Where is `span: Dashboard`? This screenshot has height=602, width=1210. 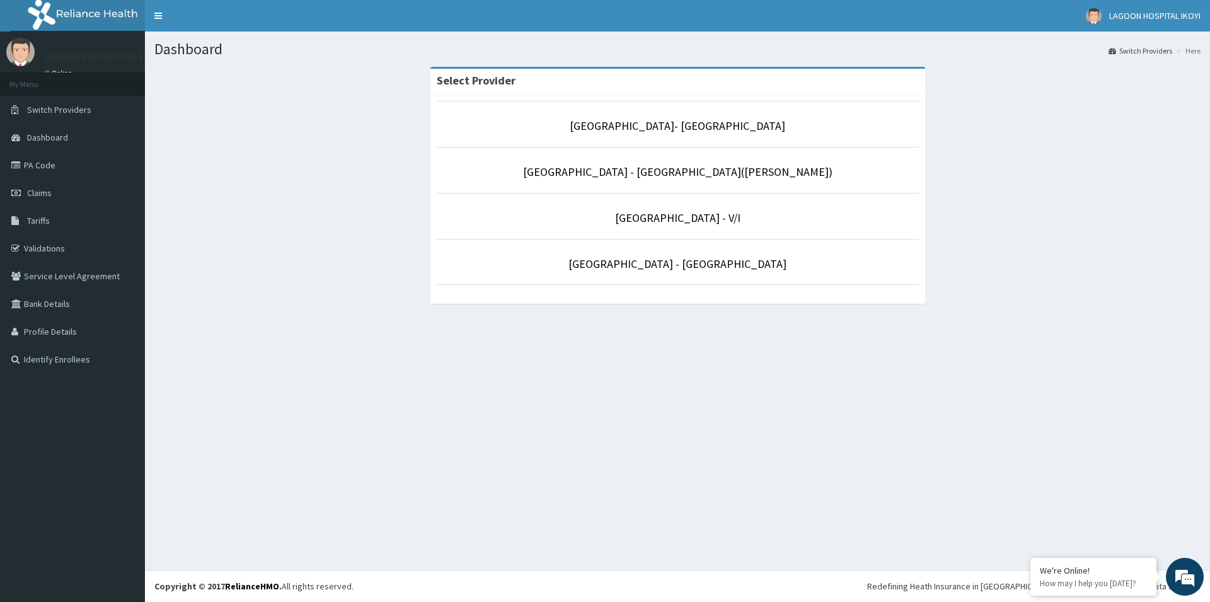
span: Dashboard is located at coordinates (47, 137).